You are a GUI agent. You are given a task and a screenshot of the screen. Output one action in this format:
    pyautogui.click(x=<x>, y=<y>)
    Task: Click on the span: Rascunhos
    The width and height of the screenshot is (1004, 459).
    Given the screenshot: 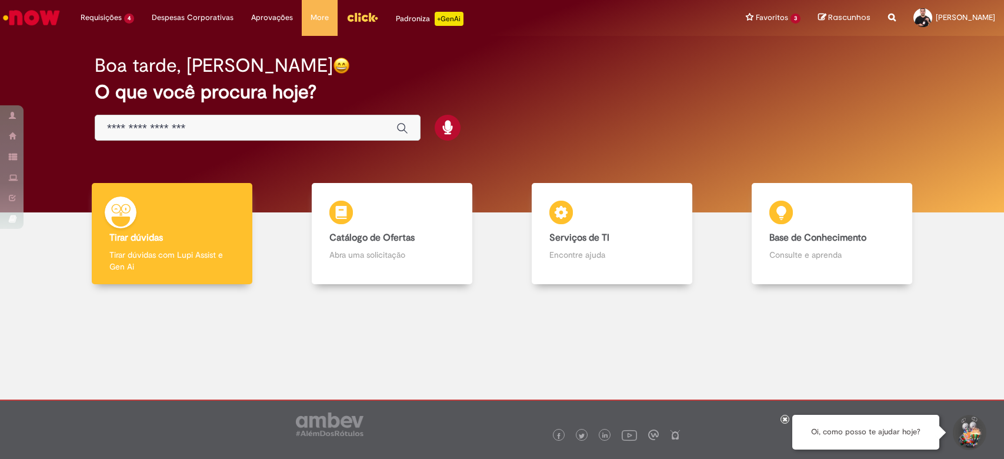 What is the action you would take?
    pyautogui.click(x=850, y=17)
    